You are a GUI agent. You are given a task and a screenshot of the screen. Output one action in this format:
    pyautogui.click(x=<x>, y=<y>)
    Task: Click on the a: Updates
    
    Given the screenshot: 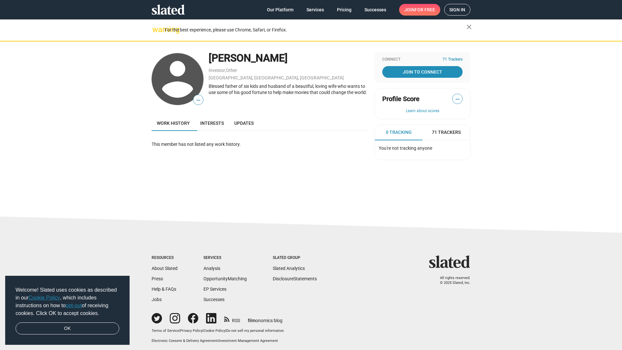 What is the action you would take?
    pyautogui.click(x=244, y=123)
    